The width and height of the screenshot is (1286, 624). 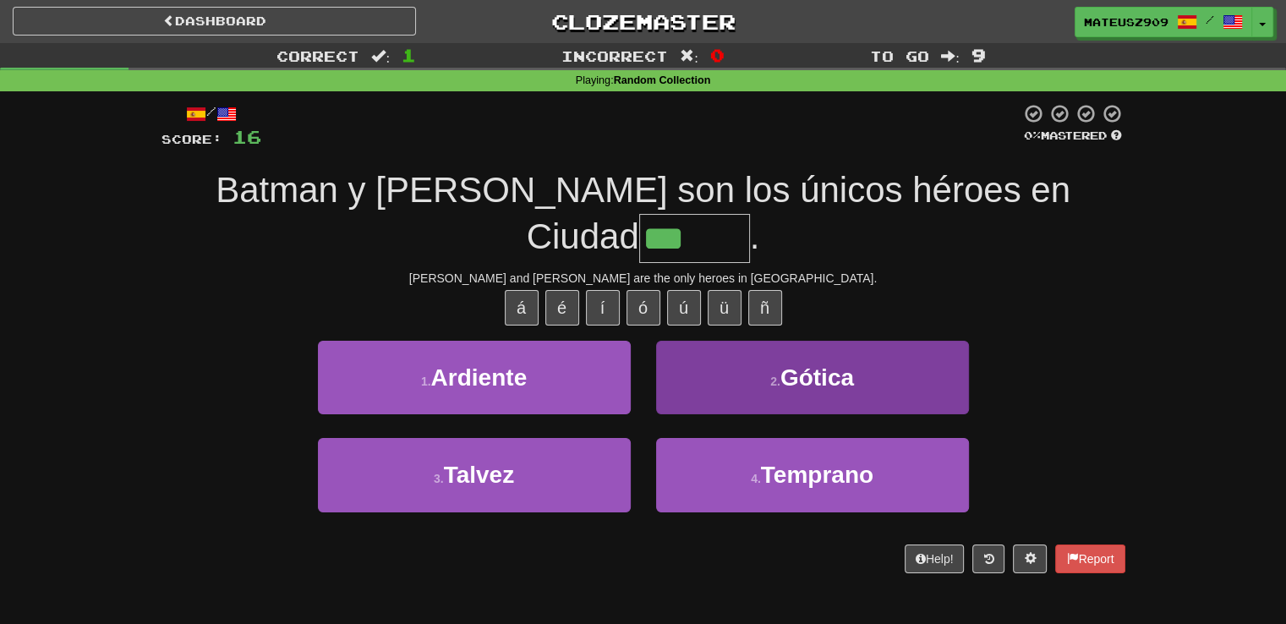 What do you see at coordinates (1126, 22) in the screenshot?
I see `span: mateusz909` at bounding box center [1126, 22].